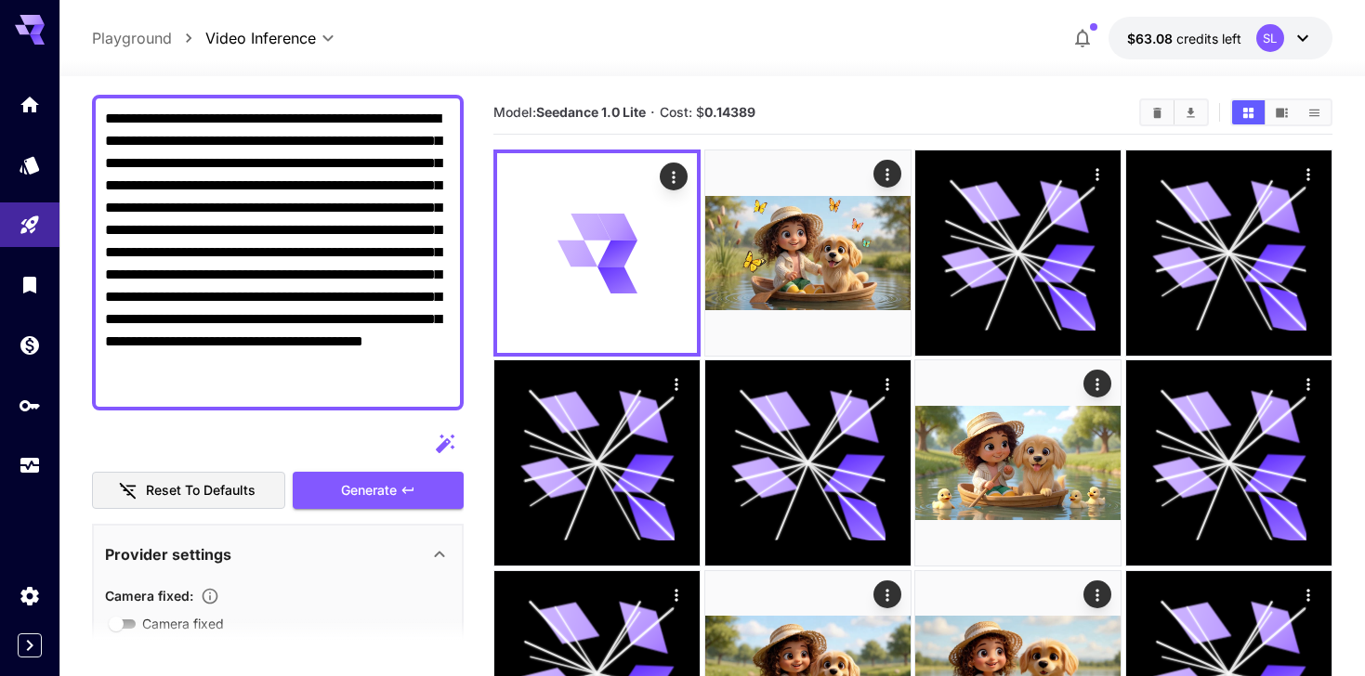 The width and height of the screenshot is (1365, 676). What do you see at coordinates (1270, 38) in the screenshot?
I see `div: SL` at bounding box center [1270, 38].